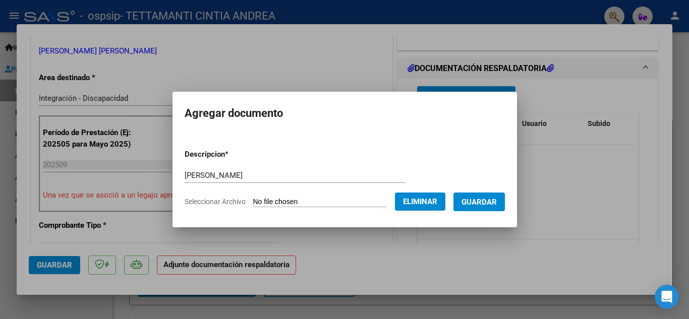 Image resolution: width=689 pixels, height=319 pixels. What do you see at coordinates (479, 202) in the screenshot?
I see `span: Guardar` at bounding box center [479, 202].